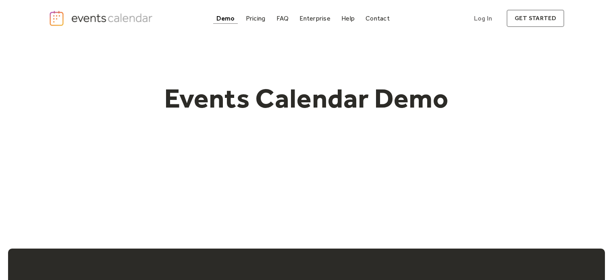 This screenshot has height=280, width=613. What do you see at coordinates (535, 18) in the screenshot?
I see `a: get started` at bounding box center [535, 18].